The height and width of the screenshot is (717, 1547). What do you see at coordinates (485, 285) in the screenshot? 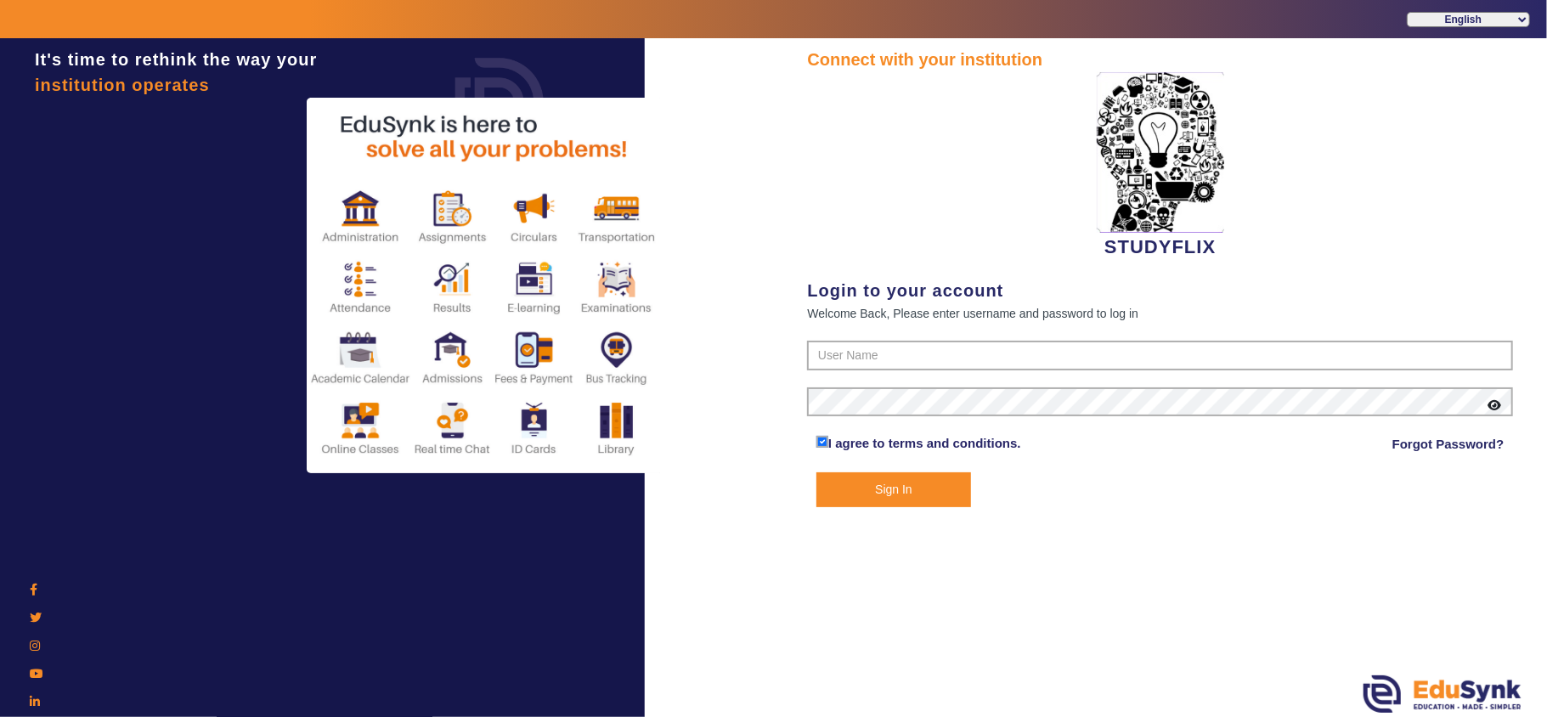
I see `img: login2.png` at bounding box center [485, 285].